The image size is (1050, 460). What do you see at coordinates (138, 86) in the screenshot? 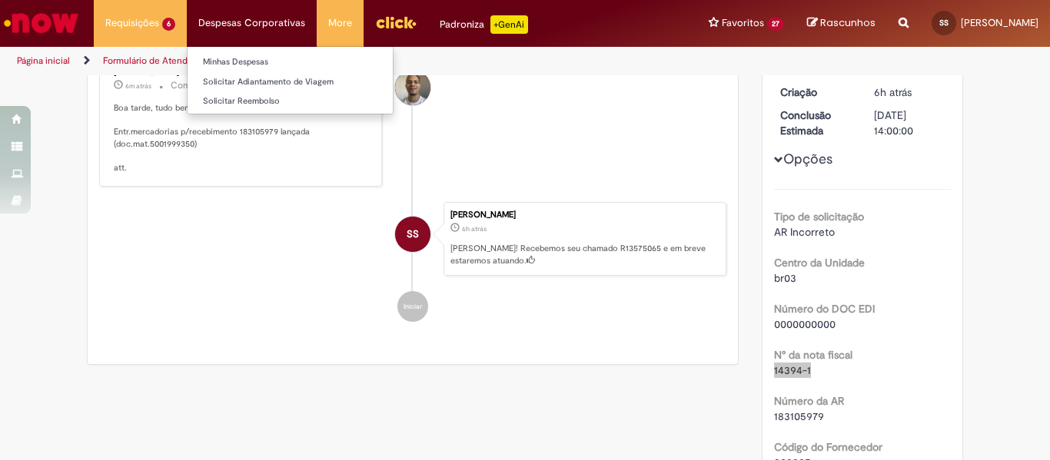
I see `span: 6m atrás` at bounding box center [138, 86].